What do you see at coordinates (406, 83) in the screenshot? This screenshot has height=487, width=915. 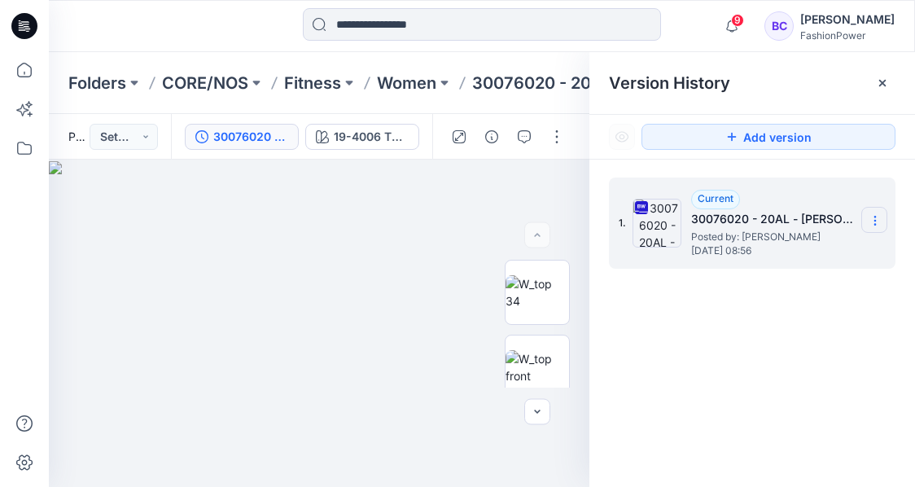 I see `p: Women` at bounding box center [406, 83].